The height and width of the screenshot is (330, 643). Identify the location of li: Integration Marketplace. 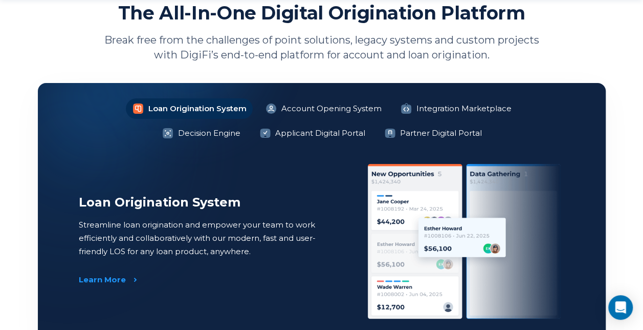
(456, 109).